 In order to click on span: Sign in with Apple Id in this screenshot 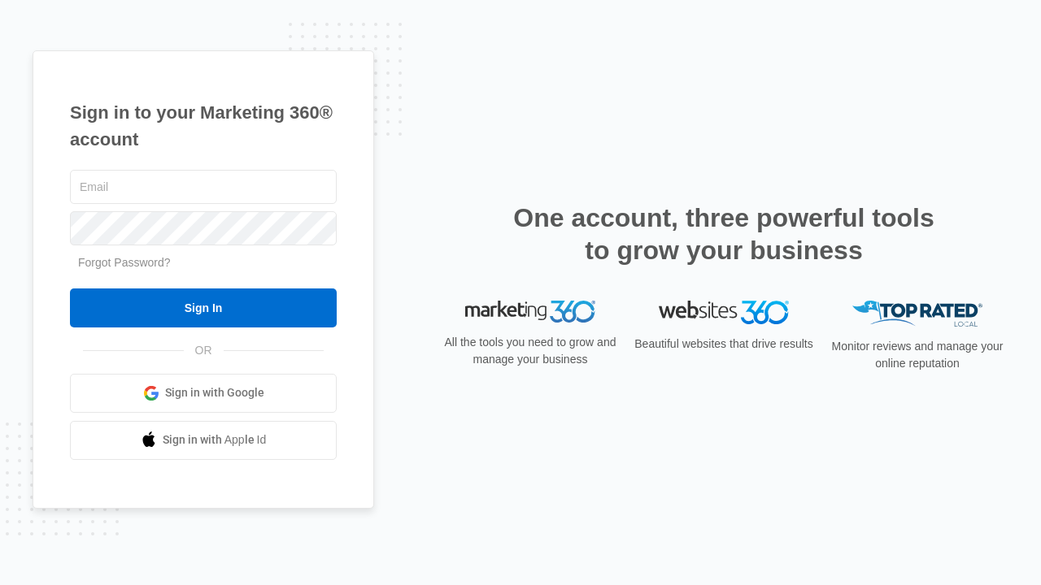, I will do `click(215, 440)`.